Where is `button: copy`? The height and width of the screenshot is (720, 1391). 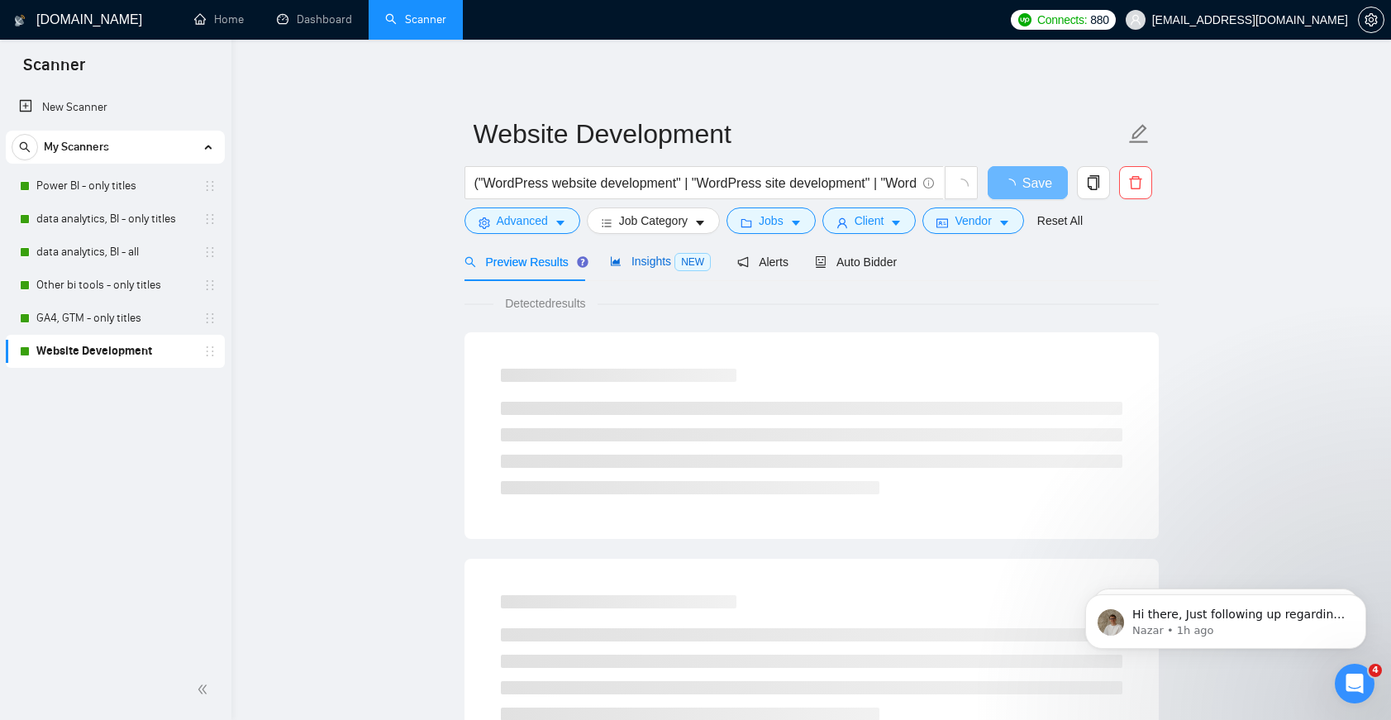 button: copy is located at coordinates (1094, 183).